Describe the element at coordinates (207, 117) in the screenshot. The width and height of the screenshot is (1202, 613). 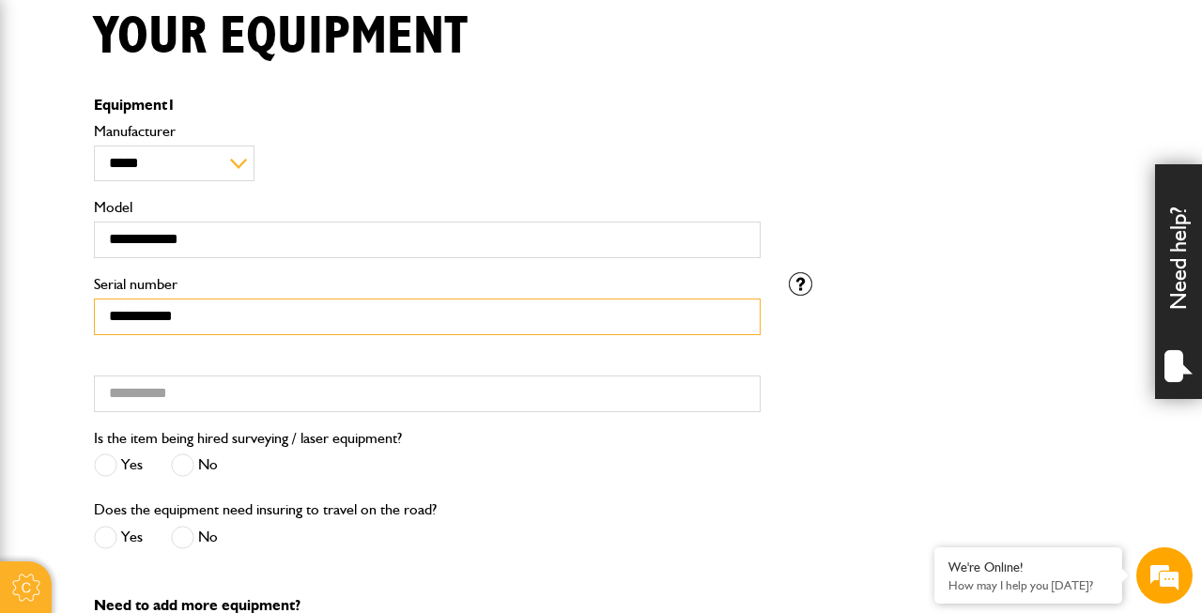
I see `div: Chat with us now` at that location.